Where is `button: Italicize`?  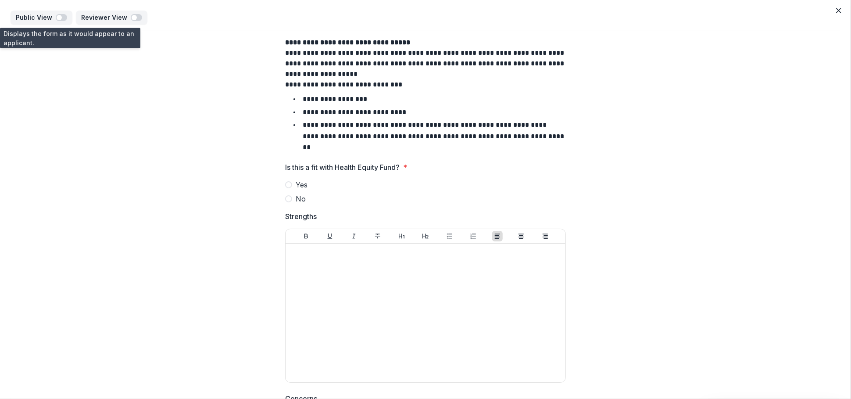
button: Italicize is located at coordinates (354, 236).